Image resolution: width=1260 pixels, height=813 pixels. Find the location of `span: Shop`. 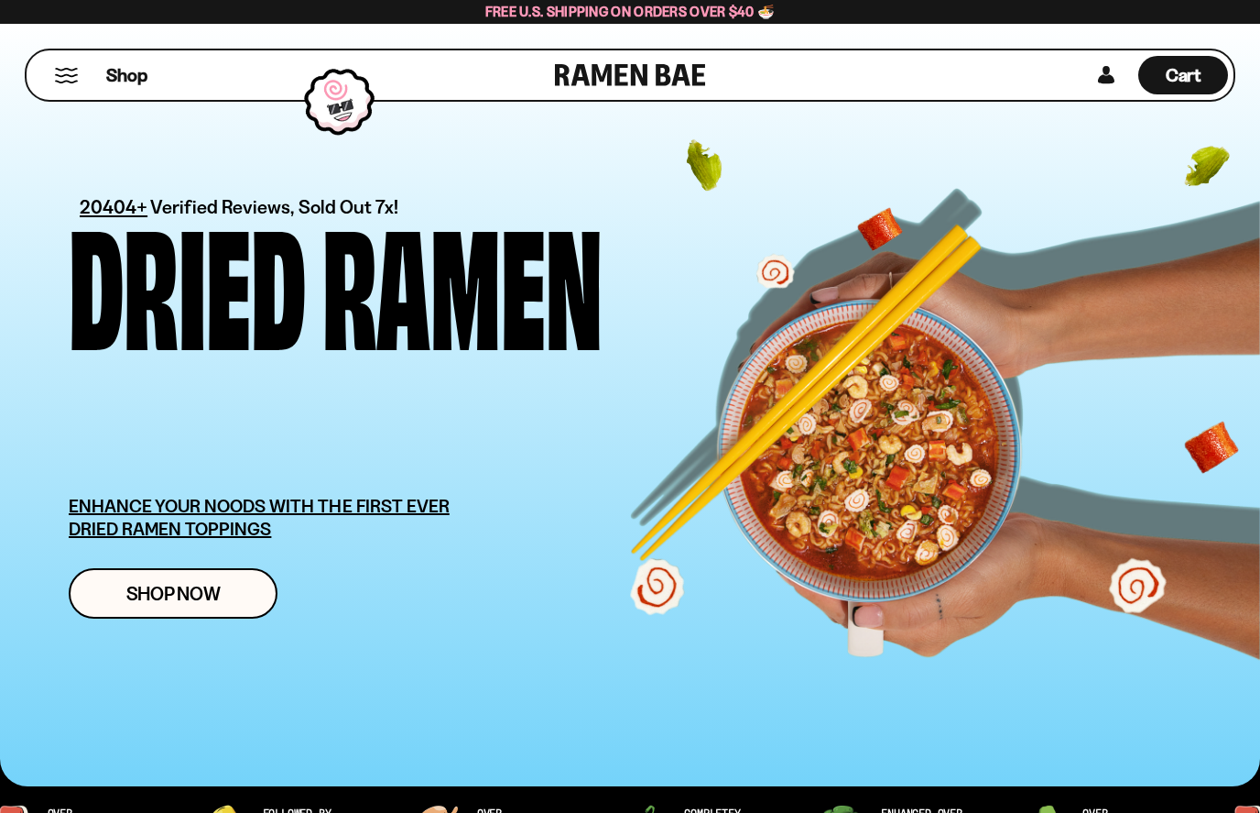

span: Shop is located at coordinates (126, 75).